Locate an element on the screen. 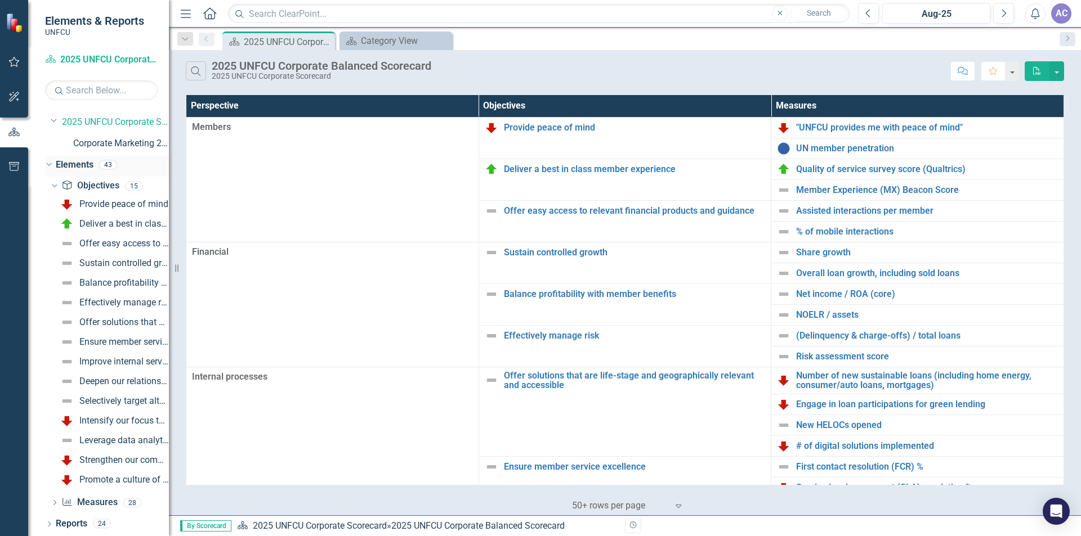  a: Offer easy access to relevant financial products and guidance is located at coordinates (113, 244).